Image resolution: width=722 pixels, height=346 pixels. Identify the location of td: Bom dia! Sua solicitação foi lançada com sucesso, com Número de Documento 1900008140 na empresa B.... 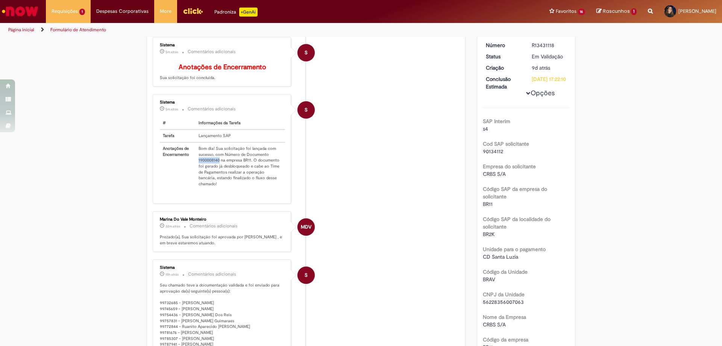
(240, 166).